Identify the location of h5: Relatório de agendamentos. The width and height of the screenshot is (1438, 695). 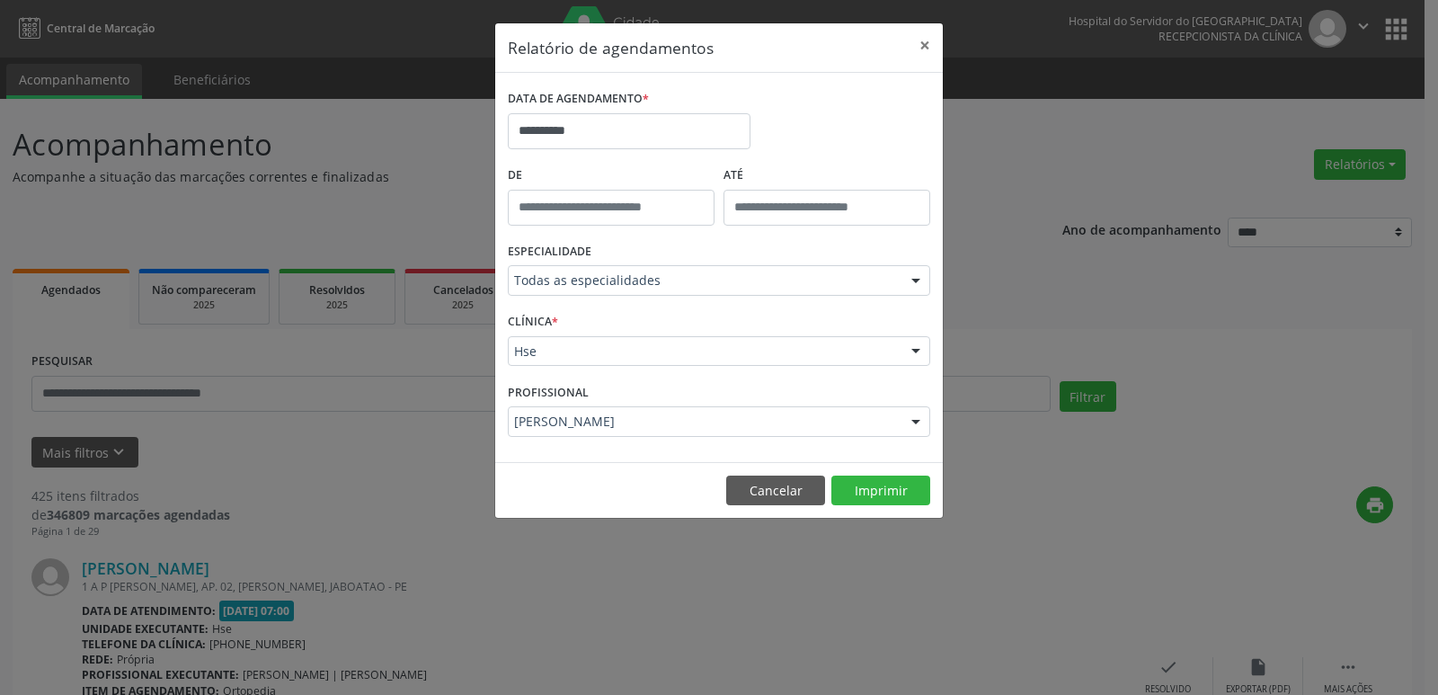
(610, 48).